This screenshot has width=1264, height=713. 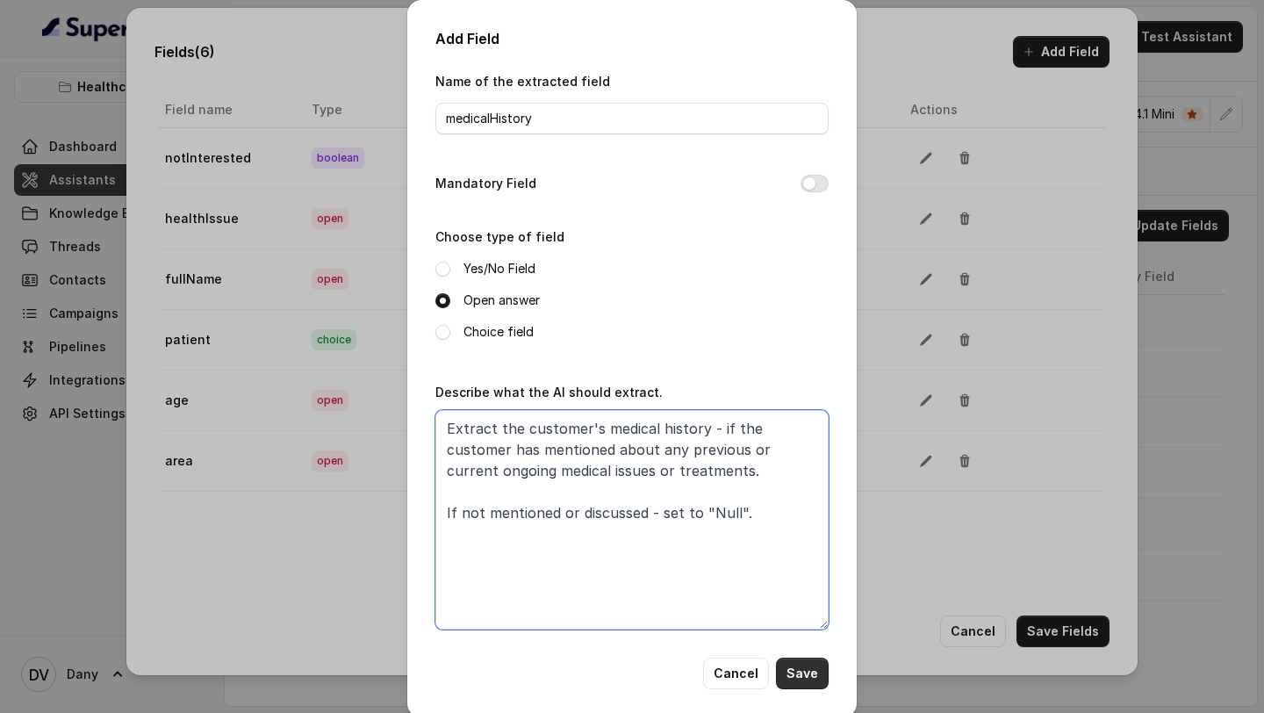 What do you see at coordinates (802, 673) in the screenshot?
I see `button: Save` at bounding box center [802, 673].